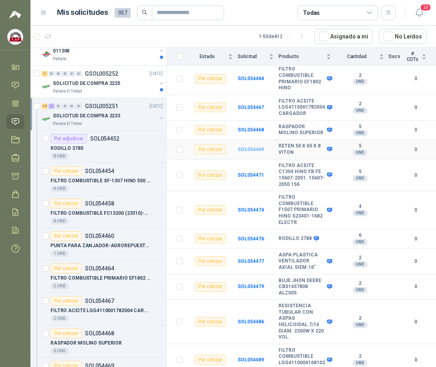 The image size is (436, 367). I want to click on button: 20, so click(419, 13).